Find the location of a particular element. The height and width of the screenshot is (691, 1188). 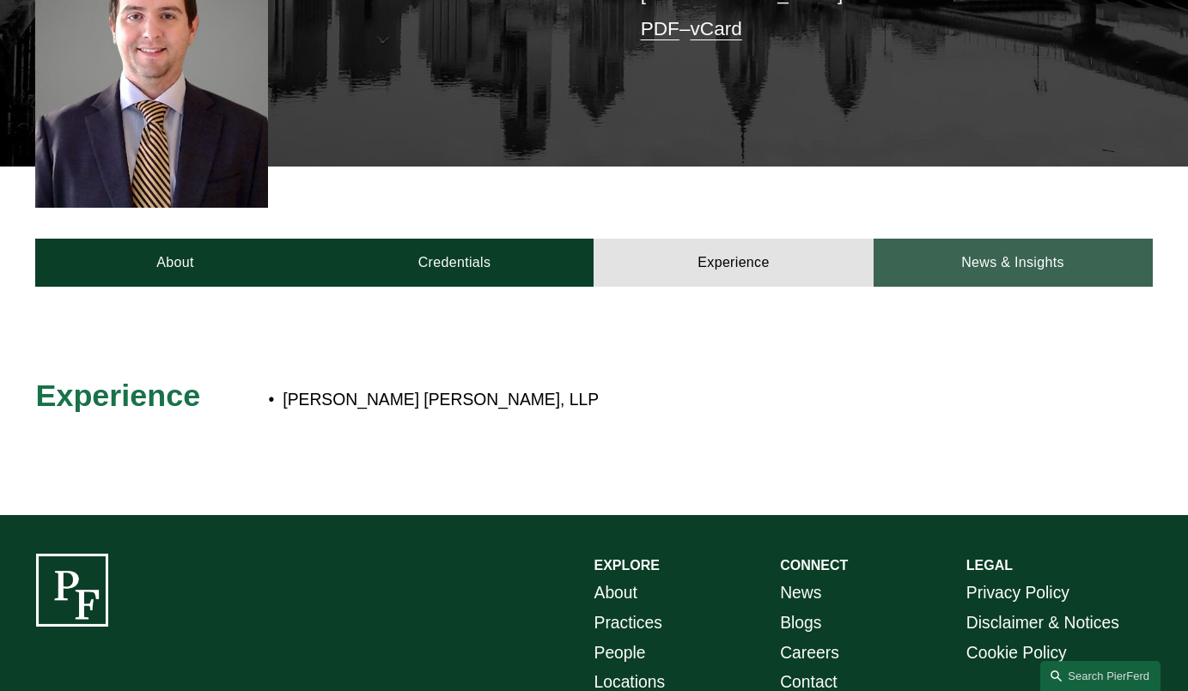

a: People is located at coordinates (620, 653).